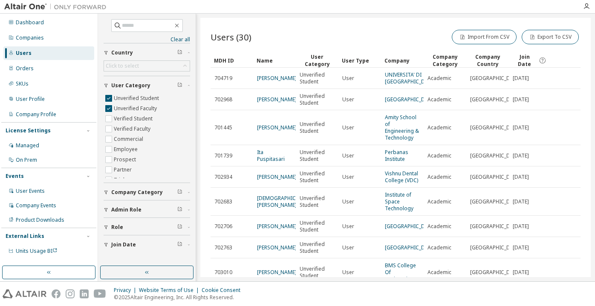  What do you see at coordinates (36, 206) in the screenshot?
I see `div: Company Events` at bounding box center [36, 206].